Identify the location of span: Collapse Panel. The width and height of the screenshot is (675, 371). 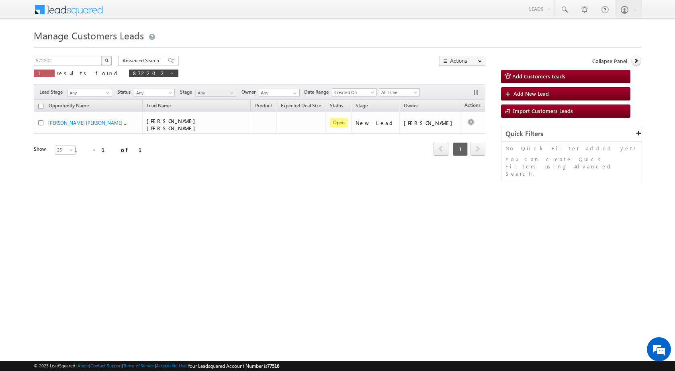
(610, 61).